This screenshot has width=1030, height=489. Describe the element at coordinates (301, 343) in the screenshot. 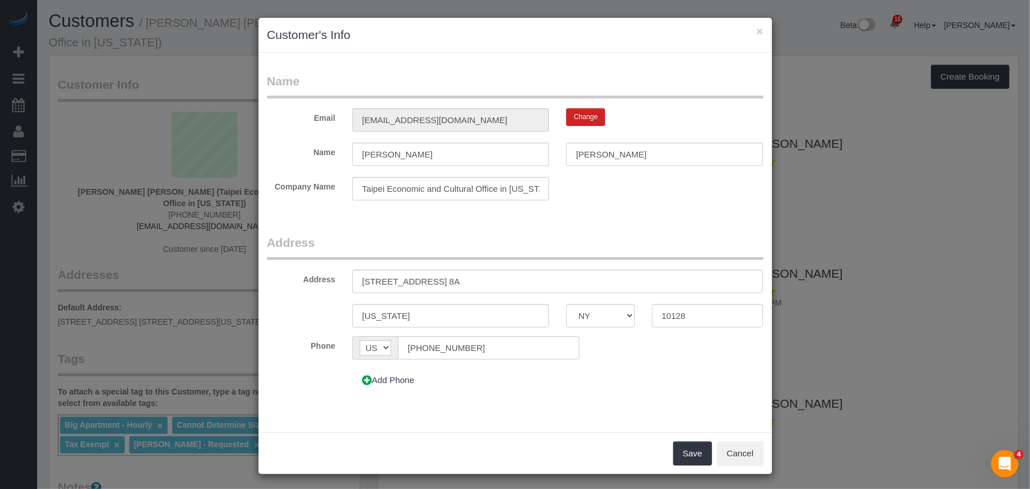

I see `label: Phone` at that location.